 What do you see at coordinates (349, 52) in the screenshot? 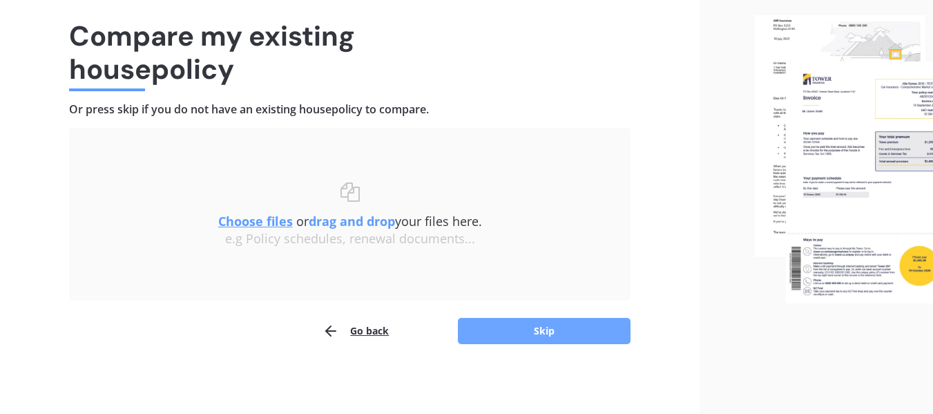
I see `h1: Compare my existing house policy` at bounding box center [349, 52].